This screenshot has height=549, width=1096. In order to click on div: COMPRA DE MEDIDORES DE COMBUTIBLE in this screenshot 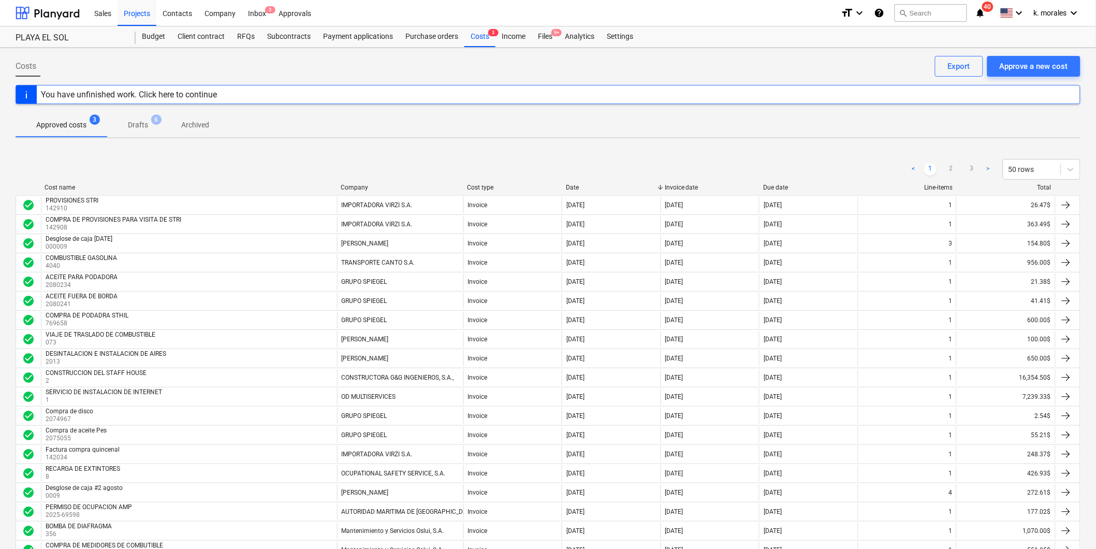, I will do `click(104, 545)`.